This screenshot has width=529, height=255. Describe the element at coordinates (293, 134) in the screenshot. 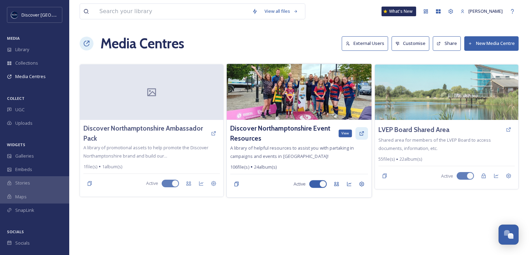

I see `a: Discover Northamptonshire Event Resources` at that location.